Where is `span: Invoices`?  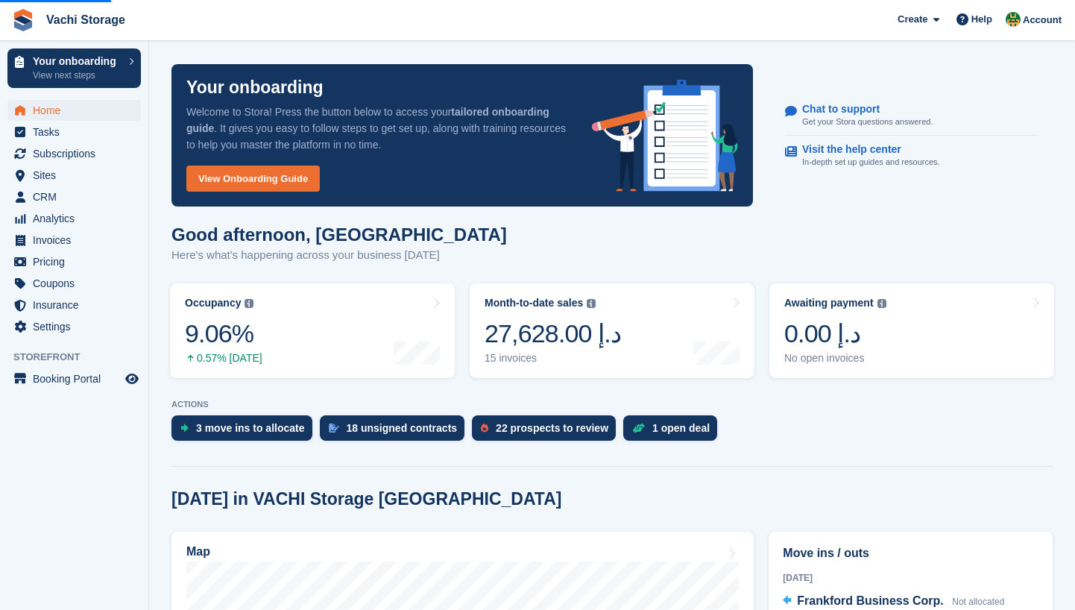
span: Invoices is located at coordinates (78, 240).